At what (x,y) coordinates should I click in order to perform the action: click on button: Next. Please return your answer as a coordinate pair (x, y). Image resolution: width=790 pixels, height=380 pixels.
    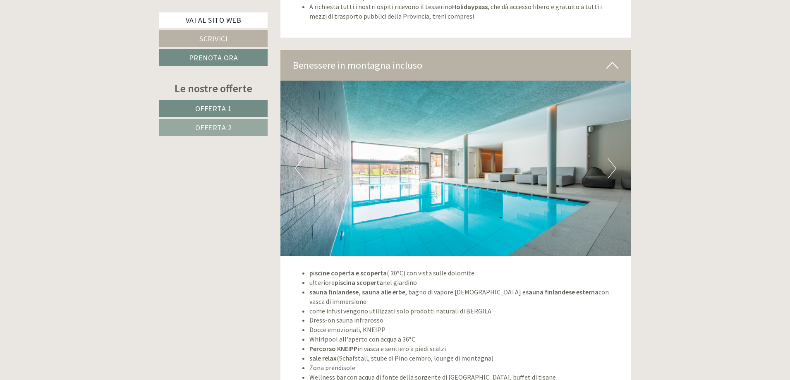
    Looking at the image, I should click on (612, 168).